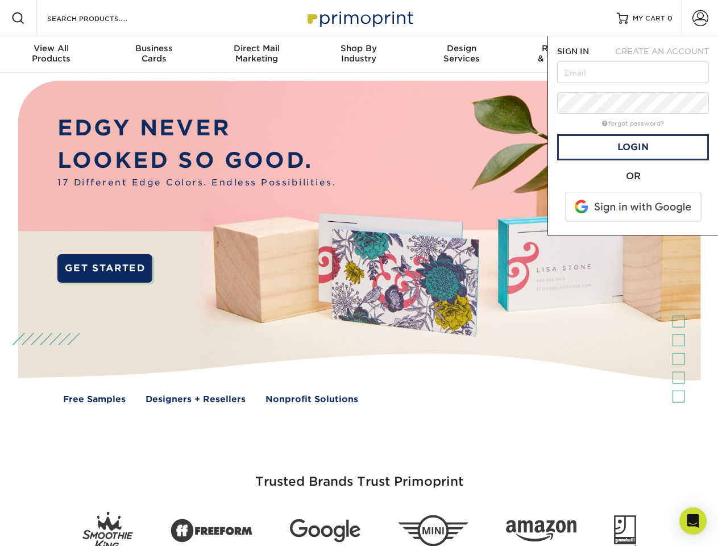 The image size is (718, 546). I want to click on div: Marketing, so click(256, 53).